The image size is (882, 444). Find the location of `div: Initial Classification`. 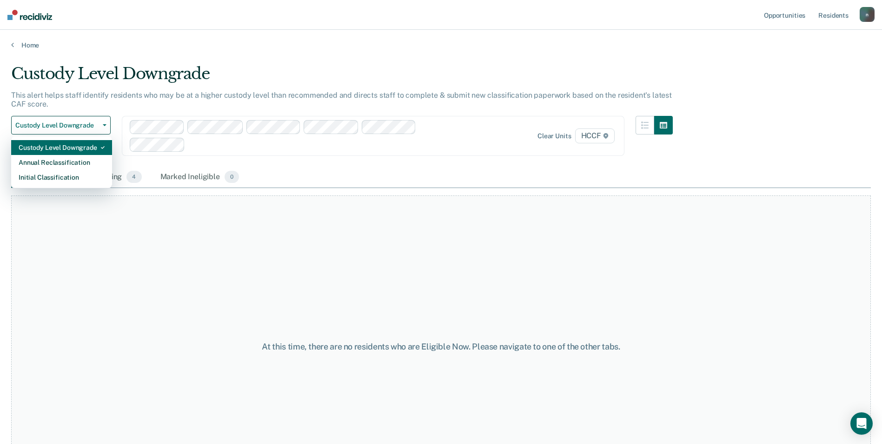

div: Initial Classification is located at coordinates (61, 177).